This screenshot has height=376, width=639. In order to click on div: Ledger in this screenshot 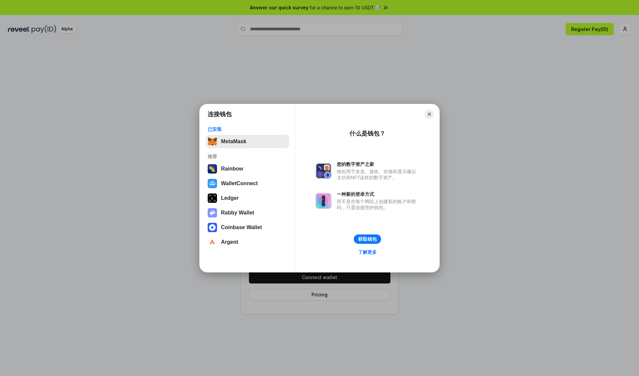, I will do `click(230, 198)`.